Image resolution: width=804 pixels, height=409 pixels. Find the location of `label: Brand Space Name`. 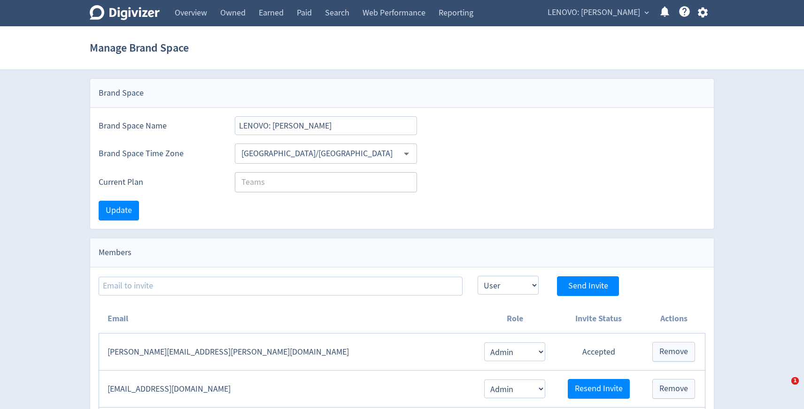

label: Brand Space Name is located at coordinates (159, 126).